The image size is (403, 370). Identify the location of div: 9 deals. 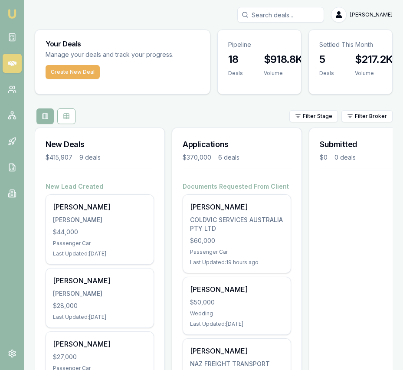
(90, 158).